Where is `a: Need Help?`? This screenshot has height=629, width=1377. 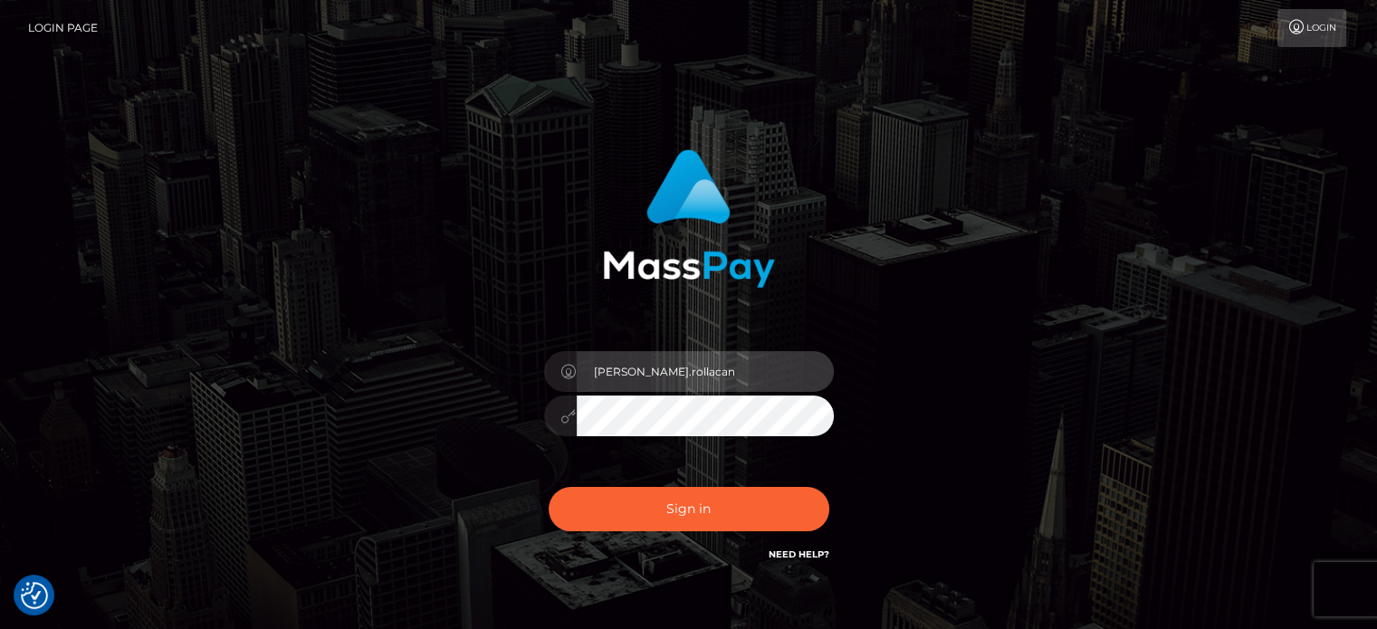 a: Need Help? is located at coordinates (799, 554).